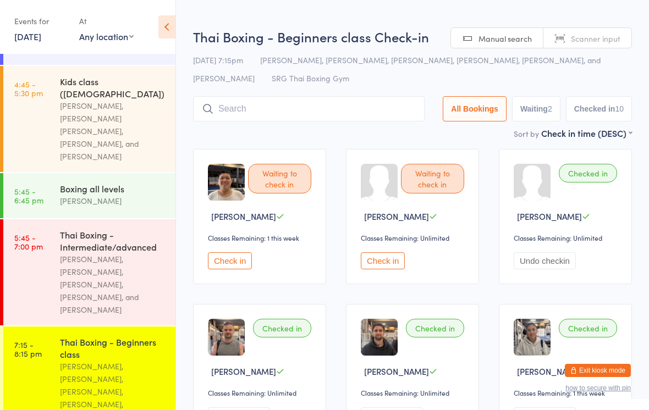  Describe the element at coordinates (532, 337) in the screenshot. I see `img: image1758863184.png` at that location.